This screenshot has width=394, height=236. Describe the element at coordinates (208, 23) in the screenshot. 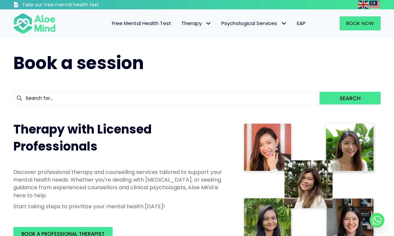

I see `span: Therapy: submenu` at that location.